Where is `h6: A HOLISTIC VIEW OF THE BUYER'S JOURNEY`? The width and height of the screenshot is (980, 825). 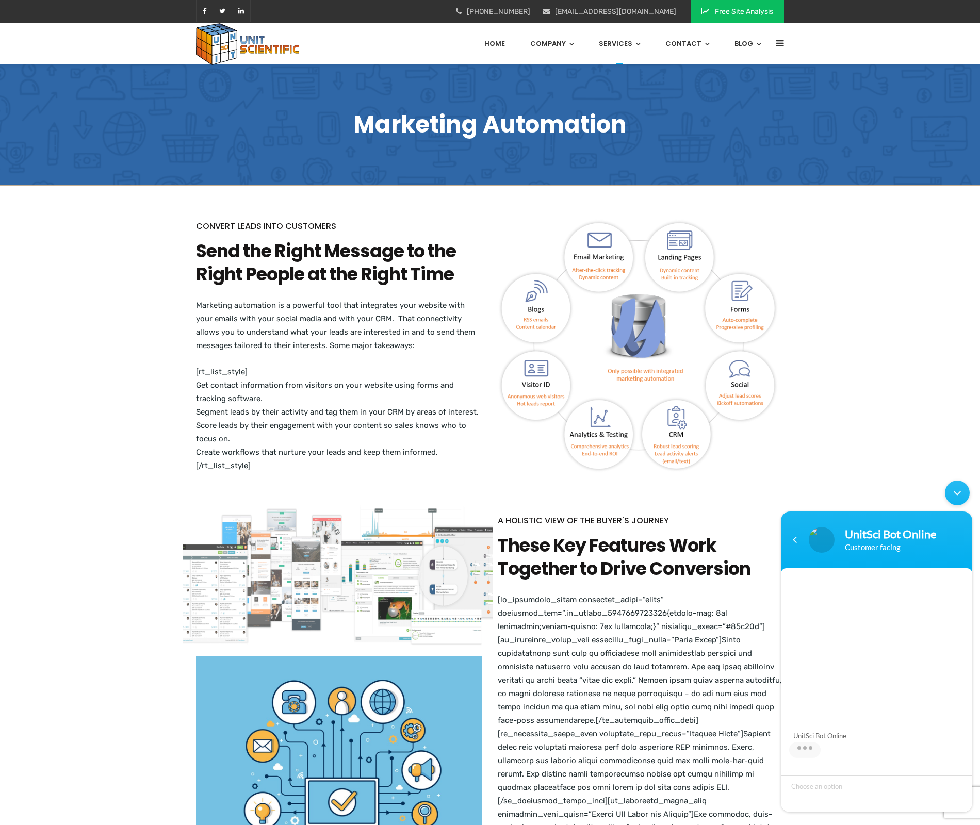 h6: A HOLISTIC VIEW OF THE BUYER'S JOURNEY is located at coordinates (640, 521).